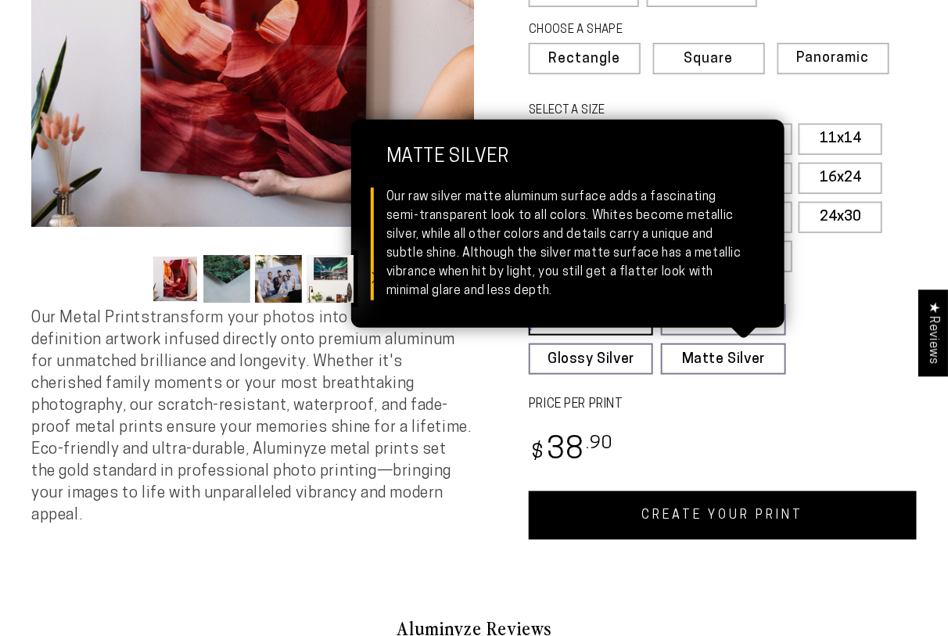 This screenshot has width=948, height=636. Describe the element at coordinates (600, 444) in the screenshot. I see `sup: .90` at that location.